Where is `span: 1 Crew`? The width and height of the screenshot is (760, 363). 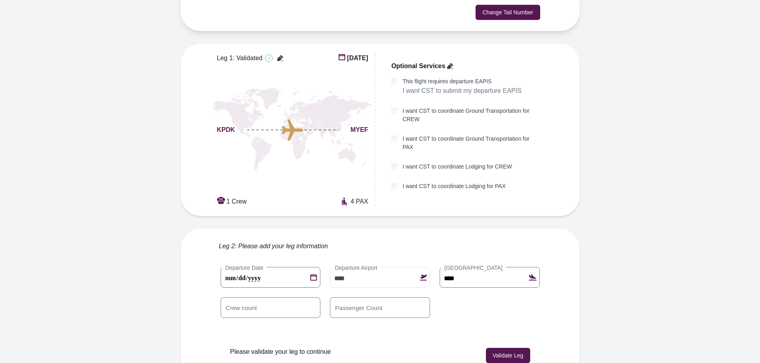
span: 1 Crew is located at coordinates (237, 202).